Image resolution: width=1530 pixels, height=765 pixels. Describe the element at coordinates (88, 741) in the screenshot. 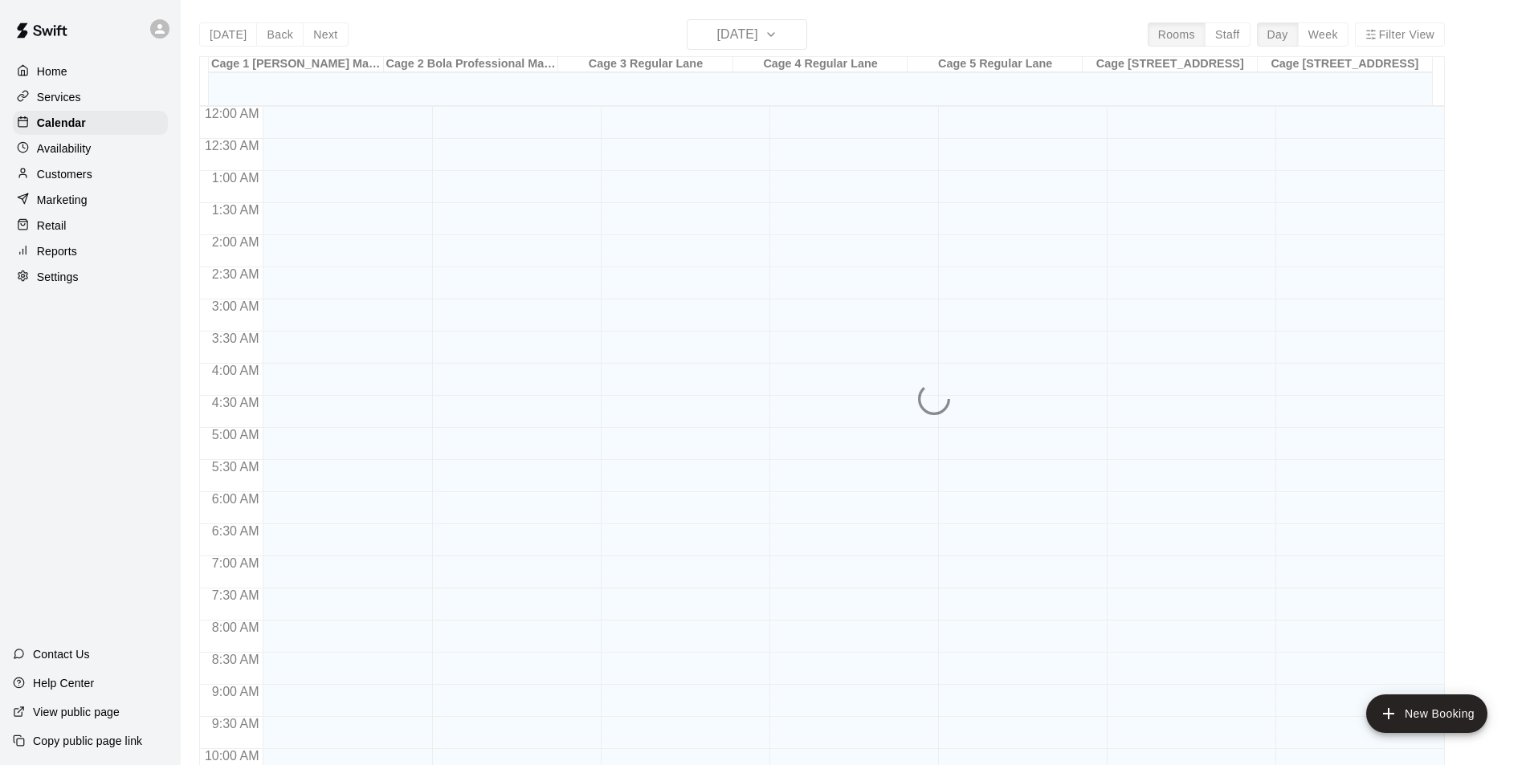

I see `p: Copy public page link` at that location.